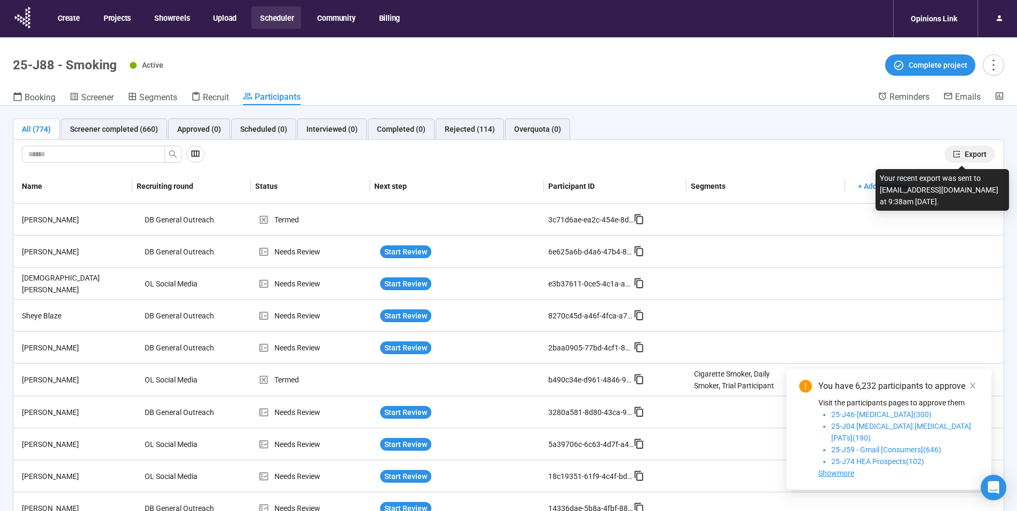 The width and height of the screenshot is (1017, 511). Describe the element at coordinates (158, 97) in the screenshot. I see `span: Segments` at that location.